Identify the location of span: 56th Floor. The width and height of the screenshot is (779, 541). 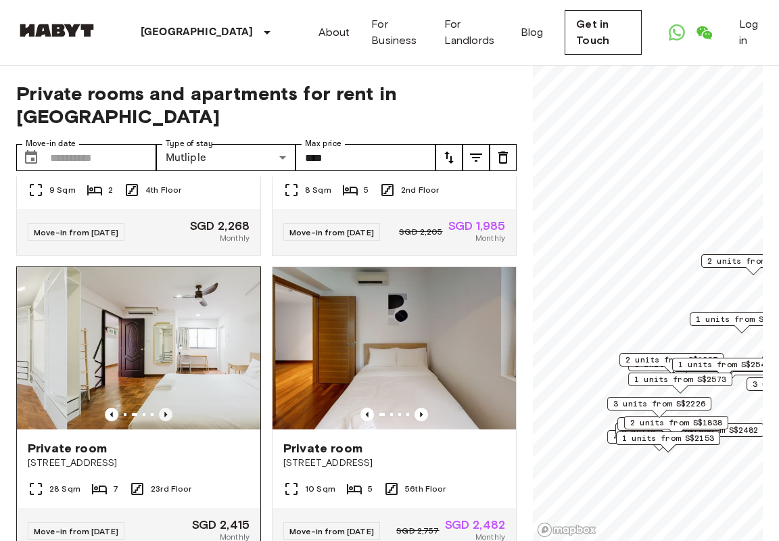
(425, 489).